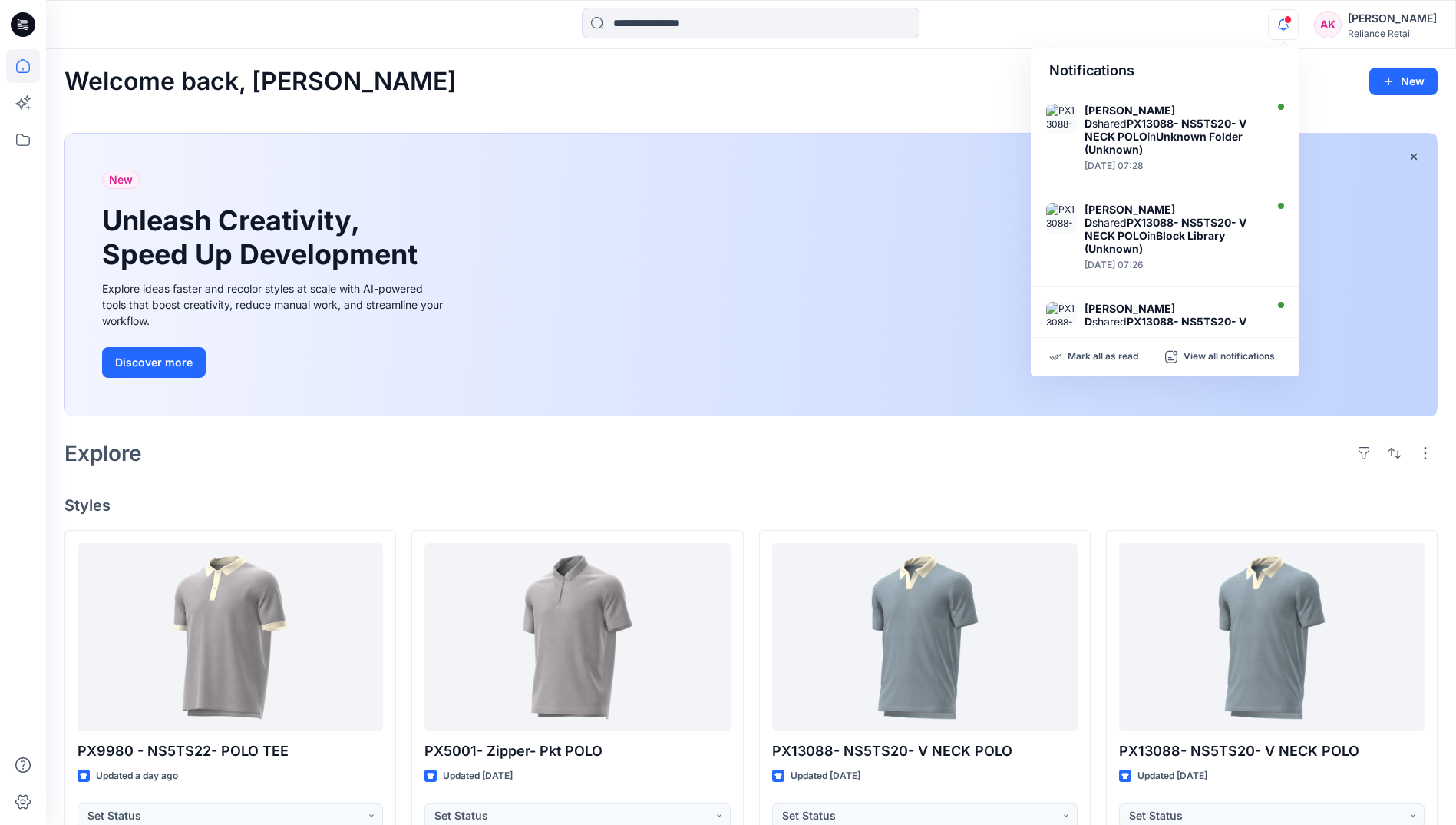  Describe the element at coordinates (1328, 25) in the screenshot. I see `div: AK` at that location.